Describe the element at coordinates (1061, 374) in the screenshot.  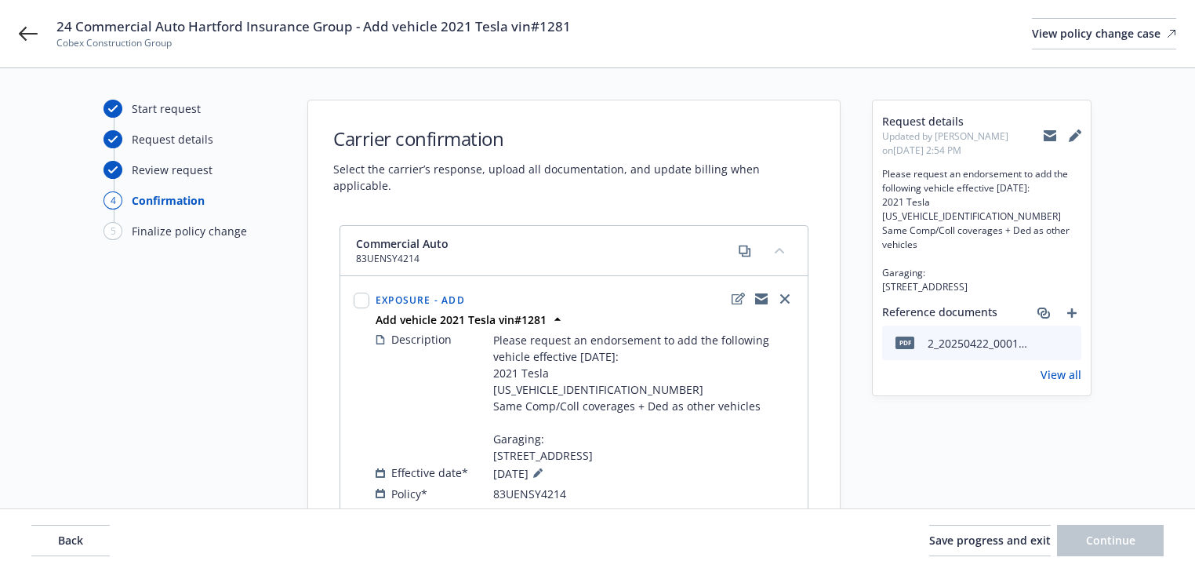
I see `a: View all` at that location.